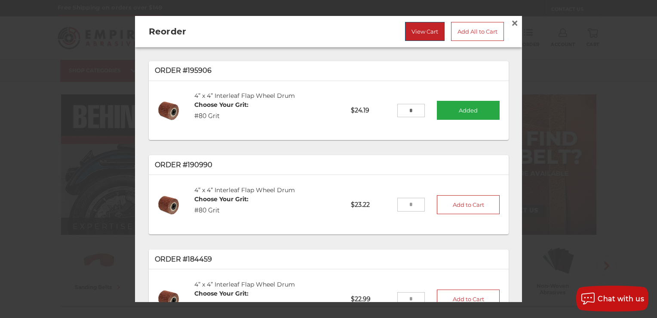 This screenshot has height=318, width=657. I want to click on p: $23.22, so click(371, 204).